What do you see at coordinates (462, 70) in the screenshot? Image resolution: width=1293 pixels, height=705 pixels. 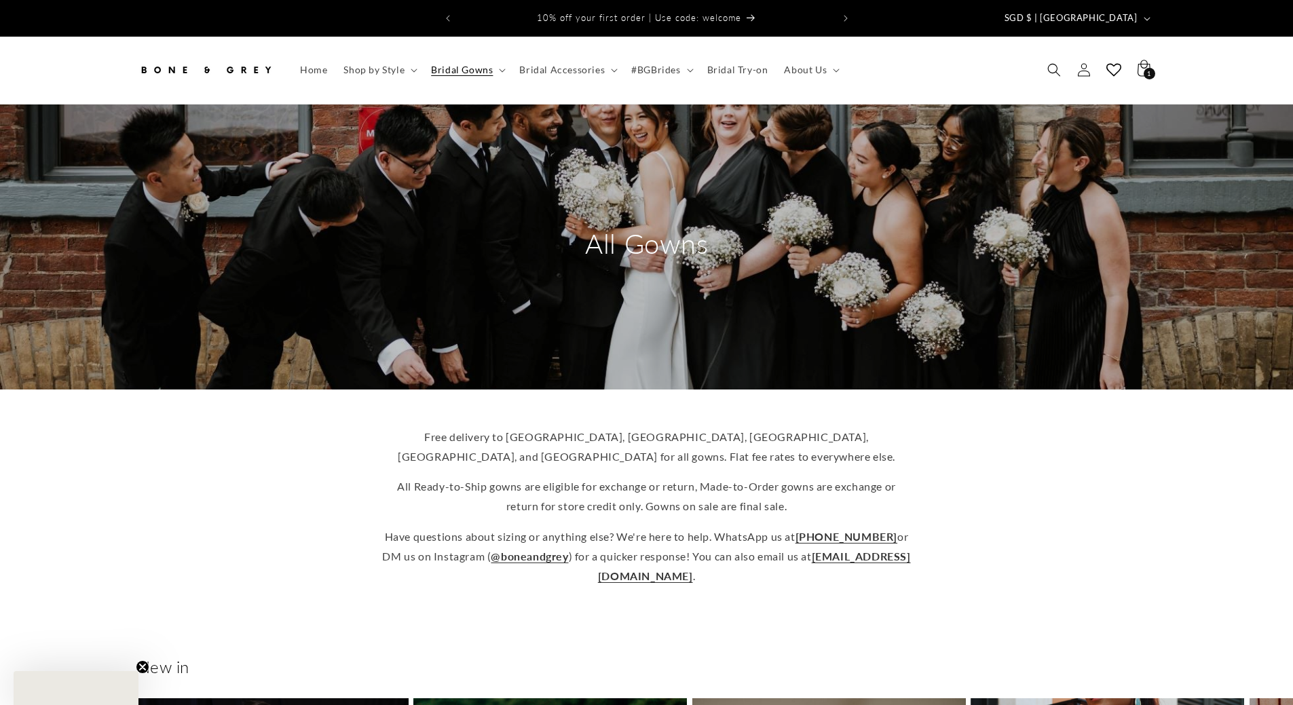 I see `span: Bridal Gowns` at bounding box center [462, 70].